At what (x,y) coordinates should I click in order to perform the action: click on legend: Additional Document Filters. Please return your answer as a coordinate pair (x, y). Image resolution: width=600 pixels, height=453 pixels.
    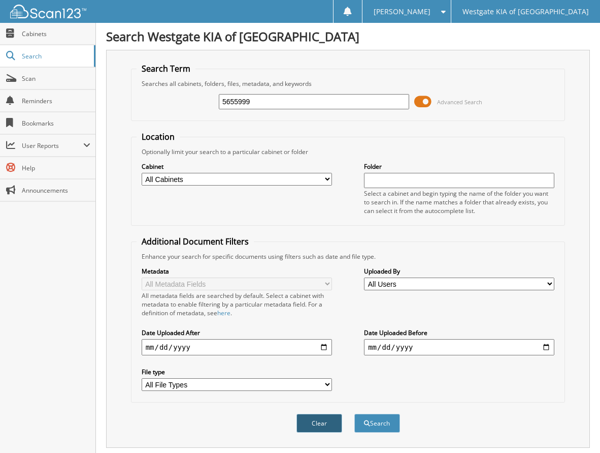
    Looking at the image, I should click on (195, 241).